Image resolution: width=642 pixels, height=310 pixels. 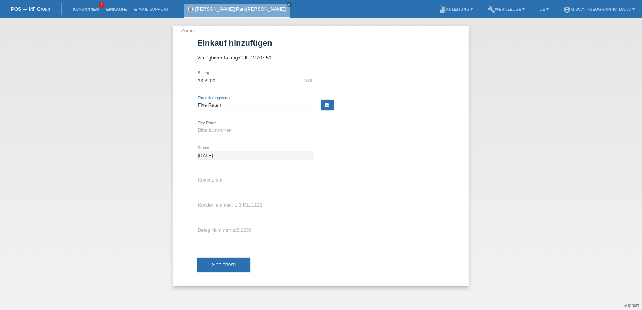 What do you see at coordinates (289, 4) in the screenshot?
I see `i: close` at bounding box center [289, 4].